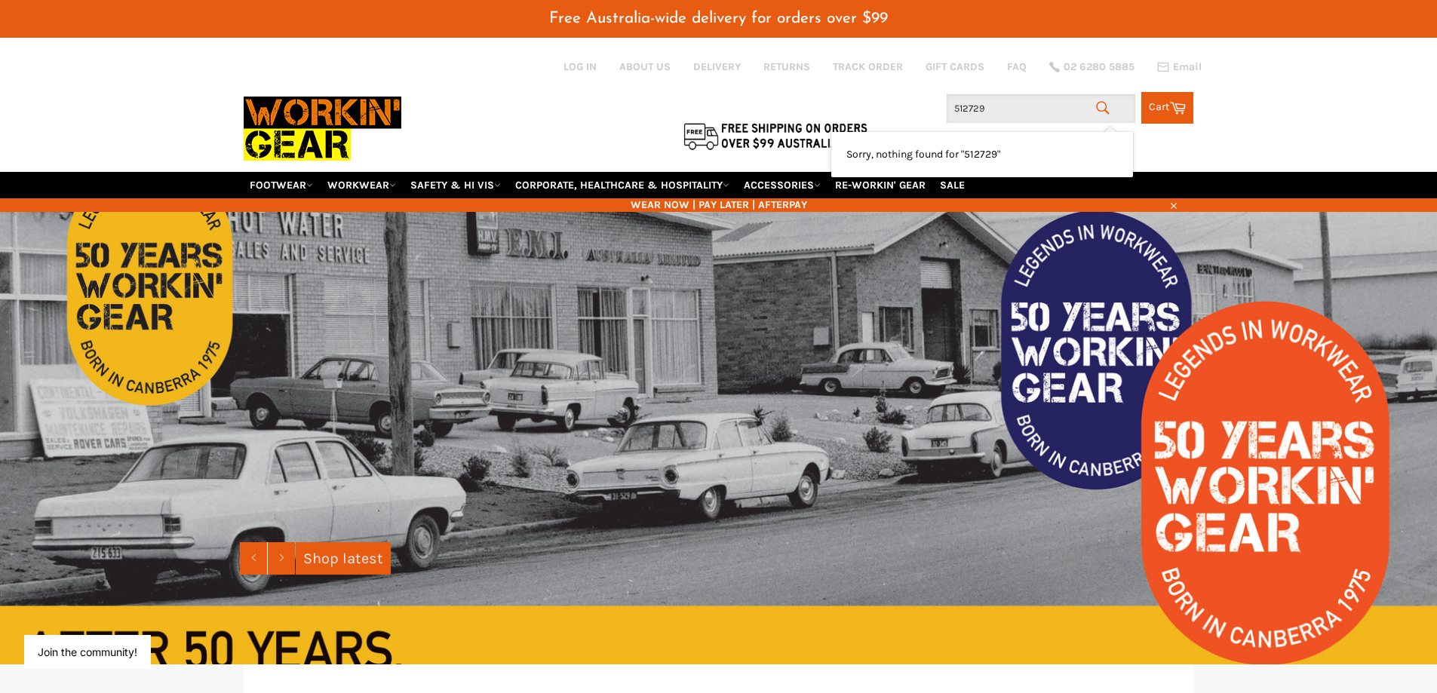  I want to click on a: 02 6280 5885, so click(1092, 67).